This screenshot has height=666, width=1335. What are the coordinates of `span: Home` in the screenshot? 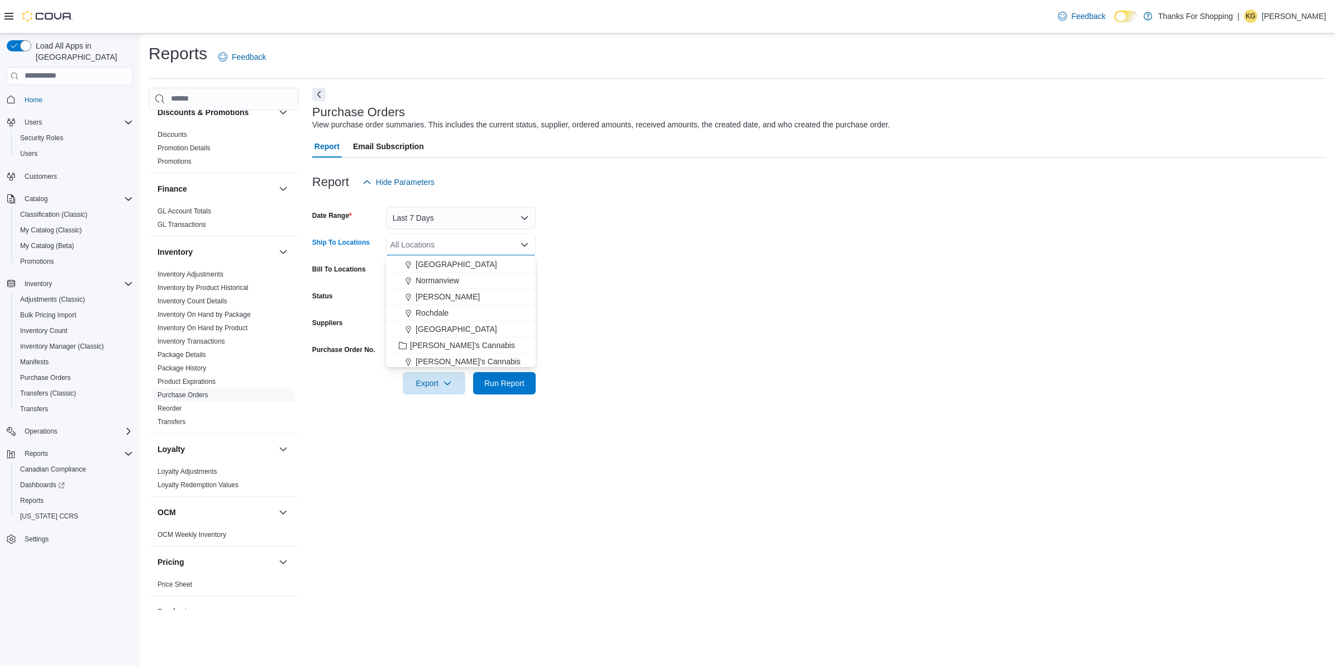 It's located at (34, 100).